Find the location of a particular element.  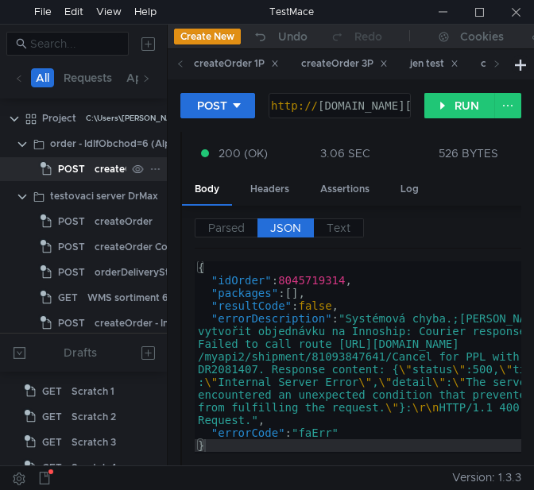

span: 200 (OK) is located at coordinates (243, 153).